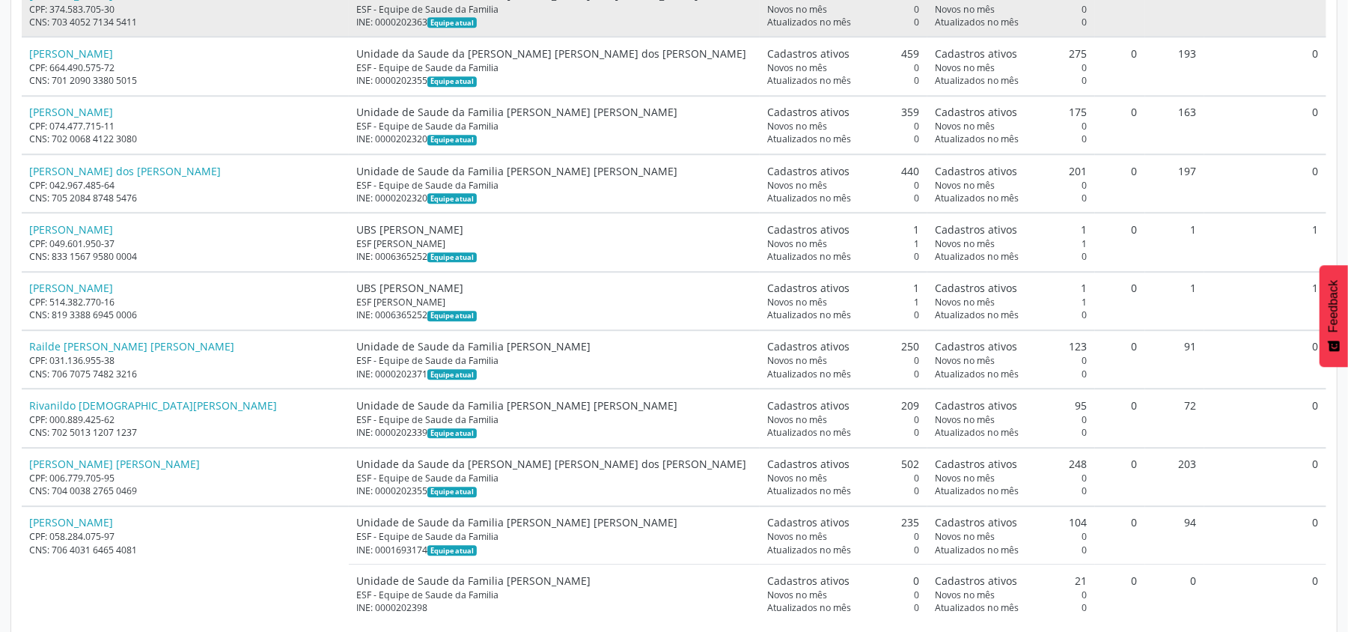  I want to click on div: CPF: 514.382.770-16, so click(186, 302).